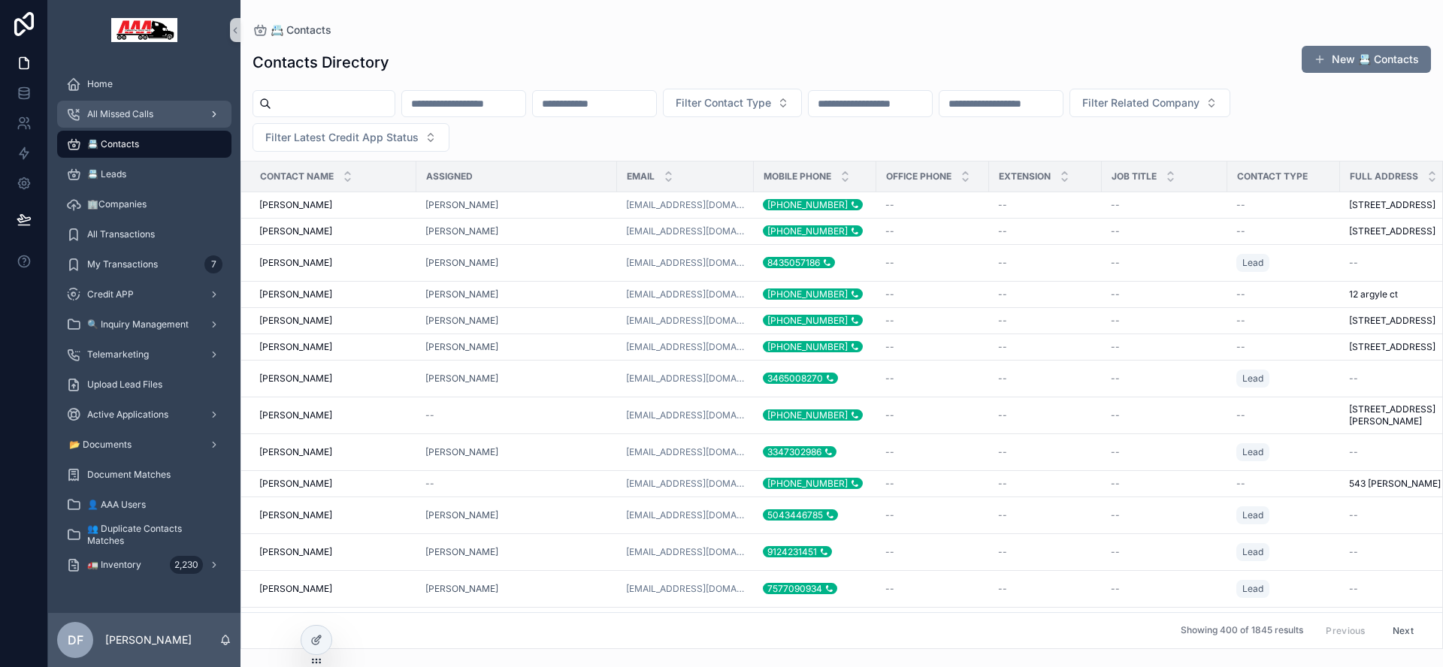 Image resolution: width=1443 pixels, height=667 pixels. I want to click on a: 📇 Contacts, so click(292, 30).